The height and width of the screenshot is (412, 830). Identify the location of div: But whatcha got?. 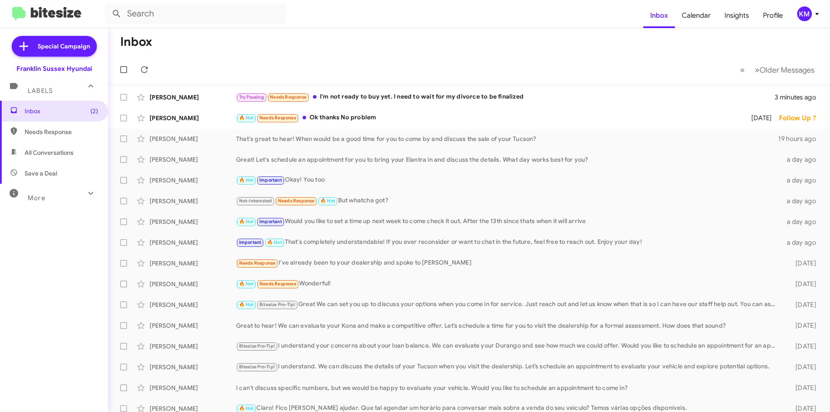
(509, 201).